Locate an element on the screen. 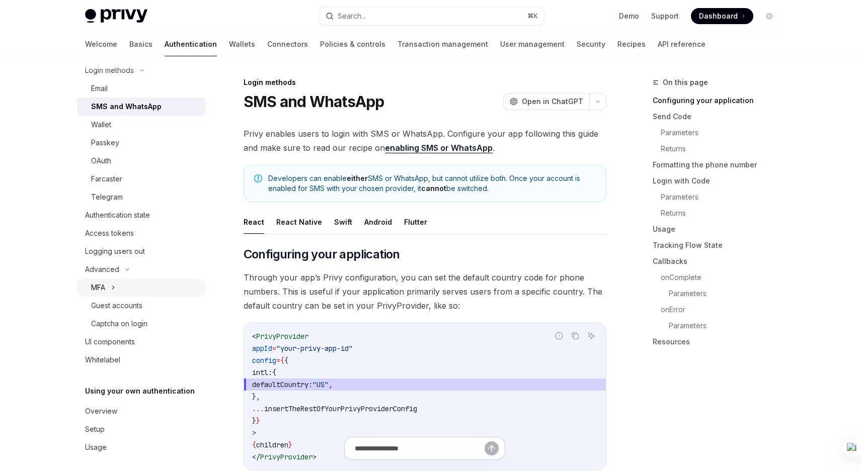  h5: Using your own authentication is located at coordinates (140, 391).